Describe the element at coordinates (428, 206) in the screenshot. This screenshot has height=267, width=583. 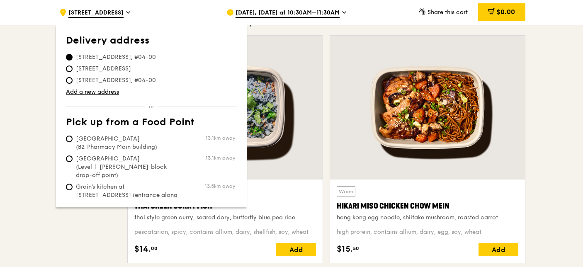
I see `div: Hikari Miso Chicken Chow Mein` at that location.